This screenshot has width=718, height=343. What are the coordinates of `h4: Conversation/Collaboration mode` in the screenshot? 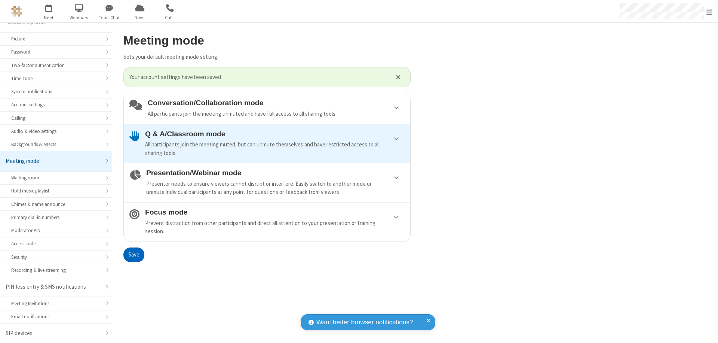 It's located at (276, 103).